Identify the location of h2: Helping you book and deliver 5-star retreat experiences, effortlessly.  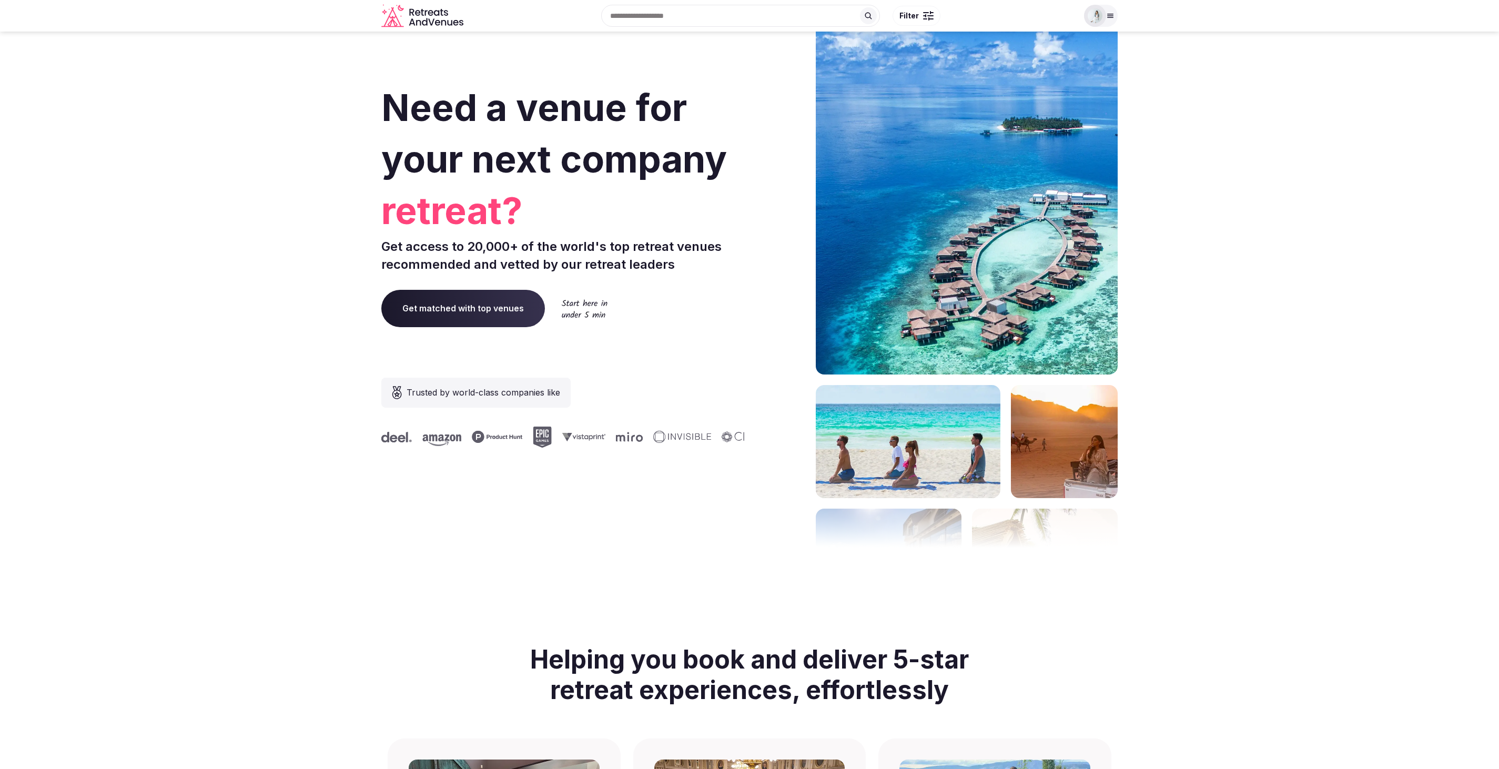
(749, 674).